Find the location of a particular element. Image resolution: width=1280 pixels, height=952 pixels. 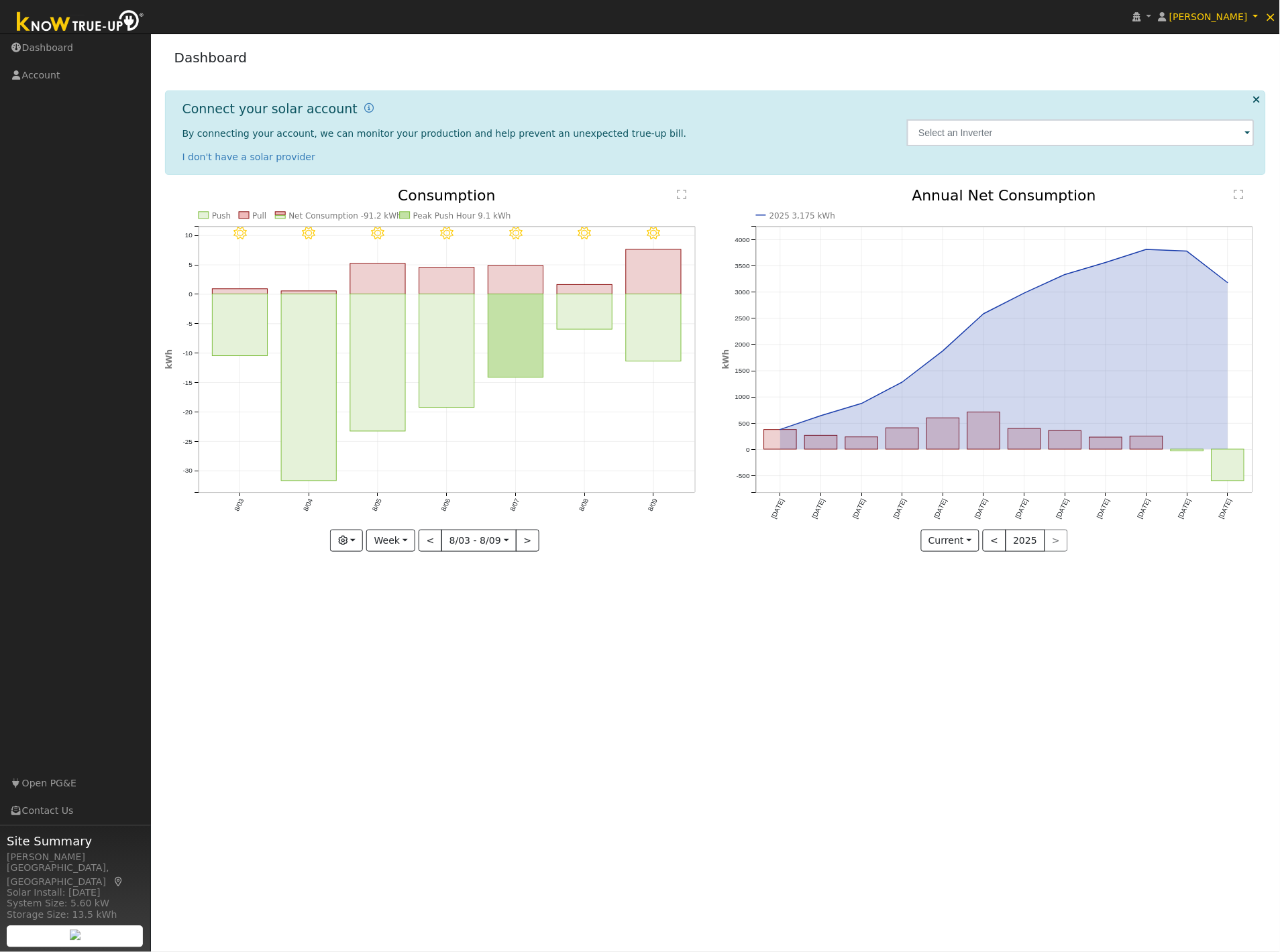

h1: Connect your solar account is located at coordinates (269, 108).